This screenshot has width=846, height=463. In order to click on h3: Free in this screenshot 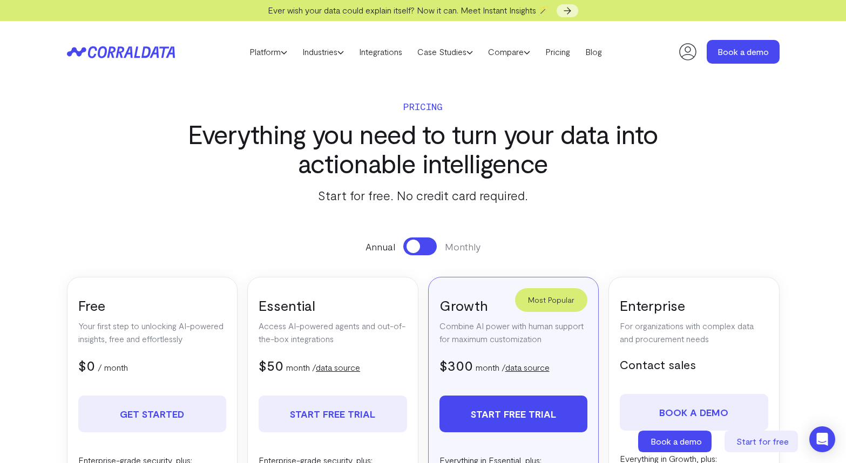, I will do `click(152, 305)`.